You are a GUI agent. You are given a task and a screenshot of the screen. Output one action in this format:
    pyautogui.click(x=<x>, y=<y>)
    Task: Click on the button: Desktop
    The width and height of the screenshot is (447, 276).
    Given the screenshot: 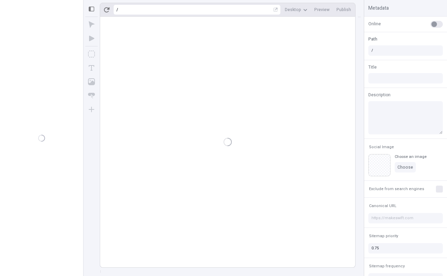 What is the action you would take?
    pyautogui.click(x=296, y=10)
    